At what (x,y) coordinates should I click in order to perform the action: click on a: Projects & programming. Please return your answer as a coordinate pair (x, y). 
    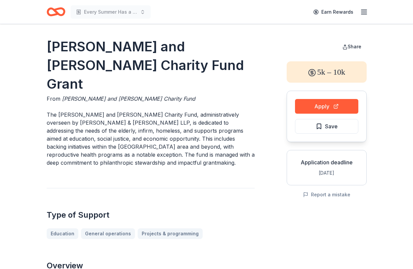
    Looking at the image, I should click on (170, 234).